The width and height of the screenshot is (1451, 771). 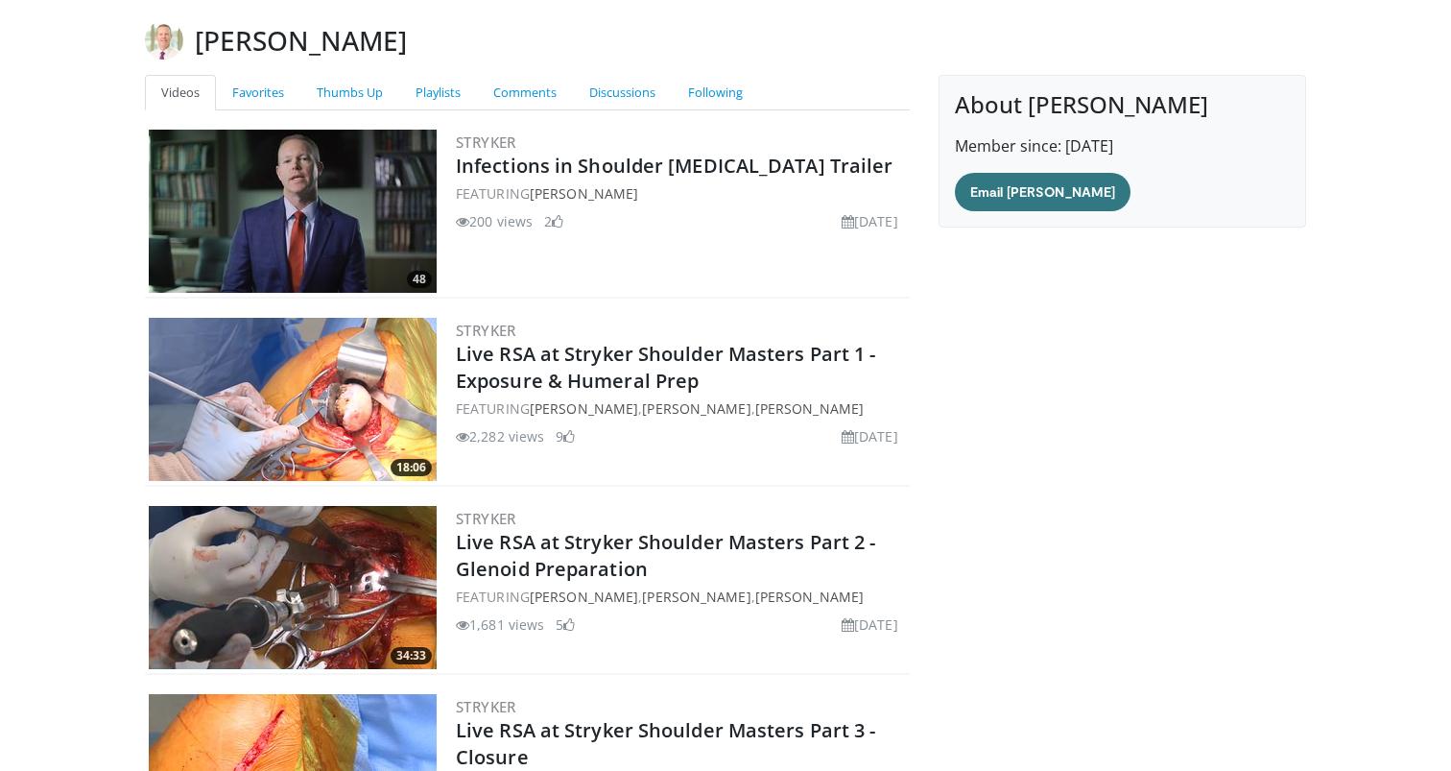 I want to click on a: 48, so click(x=293, y=211).